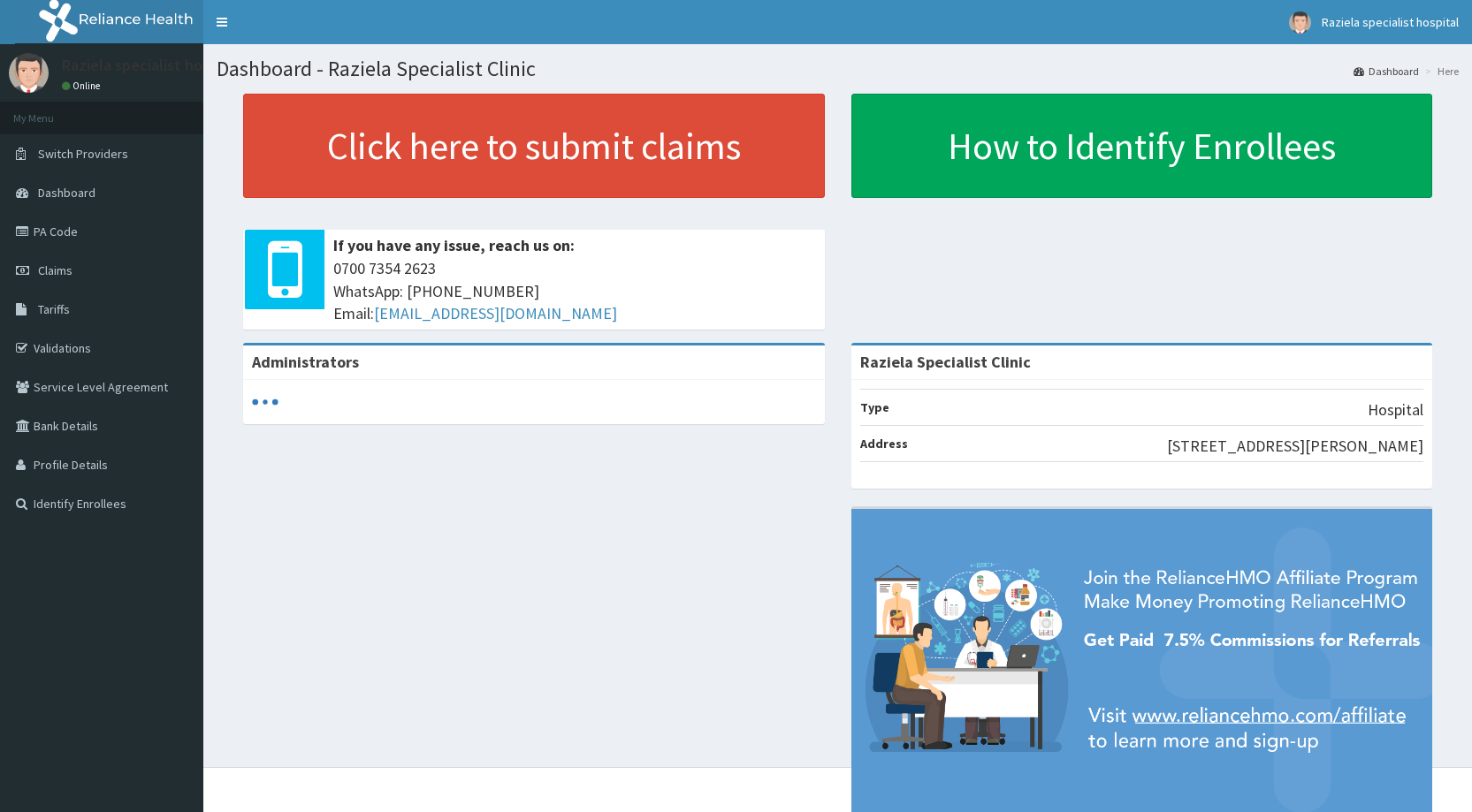 Image resolution: width=1472 pixels, height=812 pixels. I want to click on p: Raziela specialist hospital, so click(151, 65).